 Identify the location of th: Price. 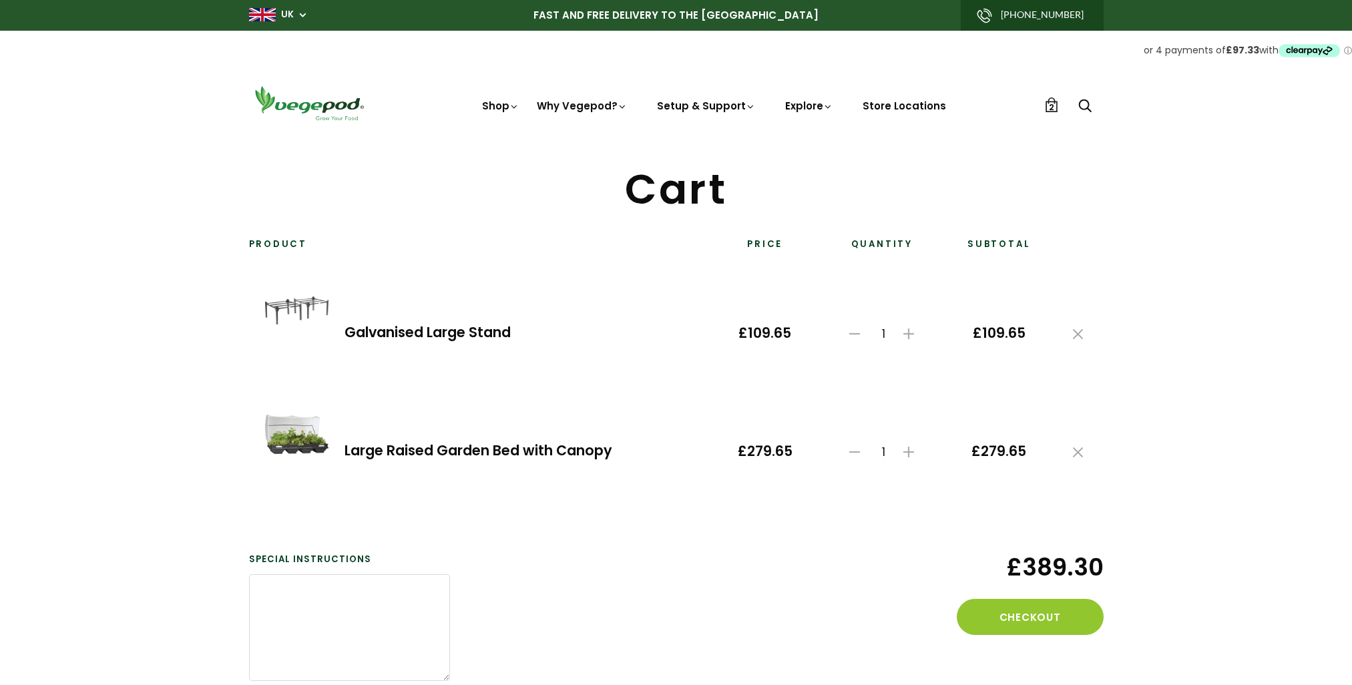
(764, 249).